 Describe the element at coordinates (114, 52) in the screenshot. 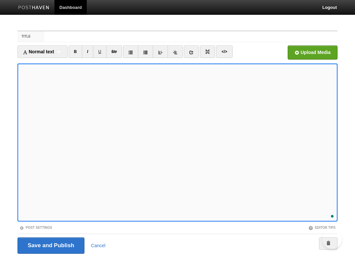

I see `a: Str` at that location.